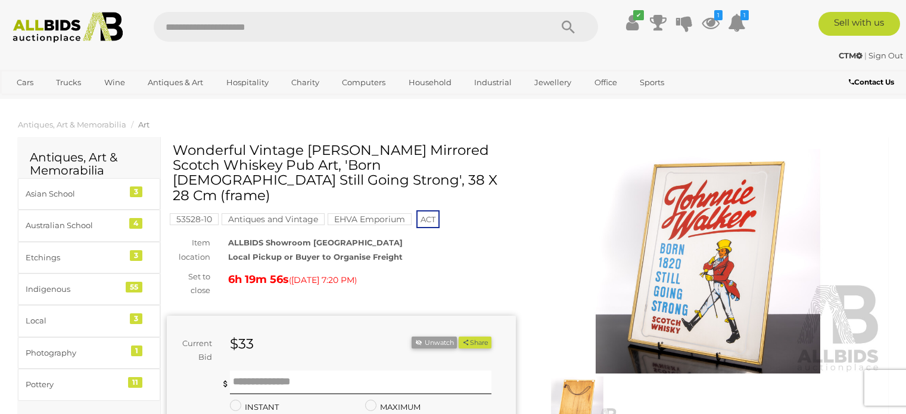 The height and width of the screenshot is (414, 906). I want to click on mark: 53528-10, so click(194, 219).